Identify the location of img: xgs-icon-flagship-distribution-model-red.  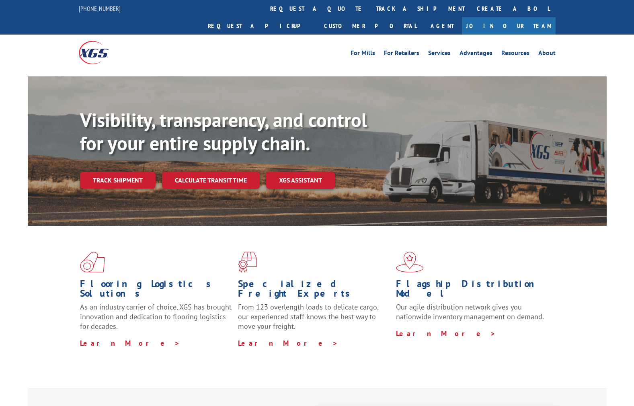
(409, 262).